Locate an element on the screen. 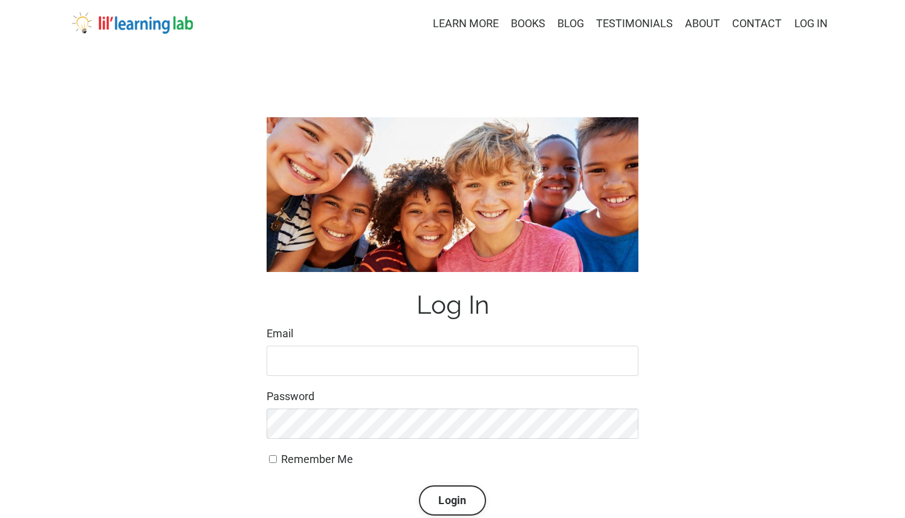 The image size is (905, 518). a: ABOUT is located at coordinates (702, 24).